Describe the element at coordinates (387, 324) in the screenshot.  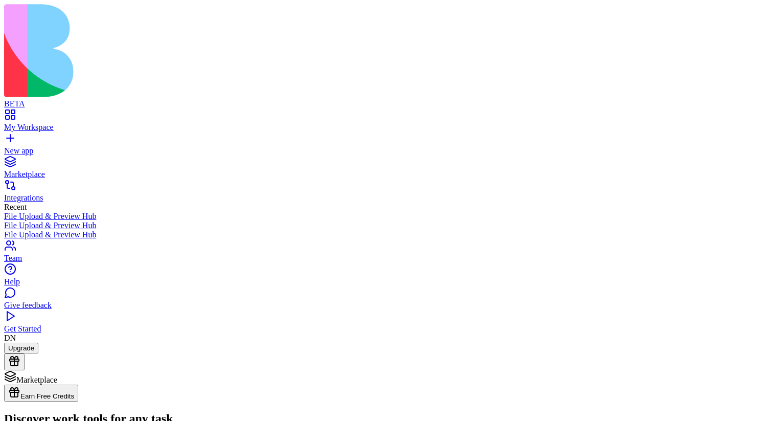
I see `a: Get Started` at that location.